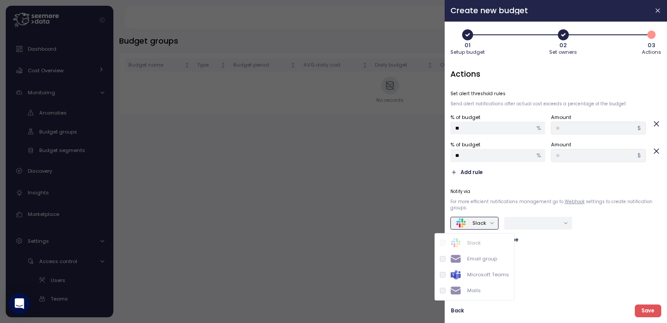 This screenshot has width=667, height=323. I want to click on div: Open Intercom Messenger, so click(19, 304).